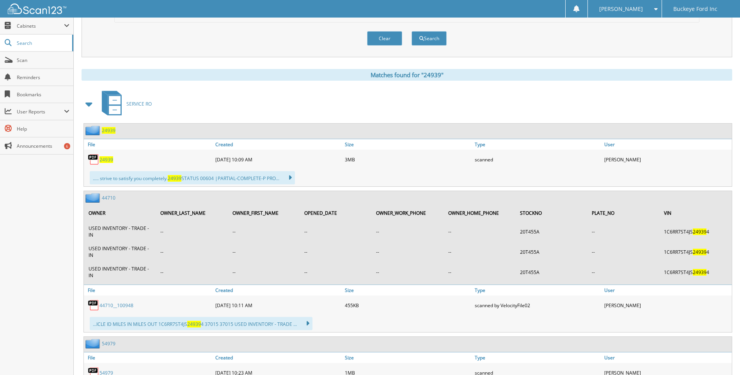 The height and width of the screenshot is (375, 740). I want to click on span: Cabinets, so click(40, 26).